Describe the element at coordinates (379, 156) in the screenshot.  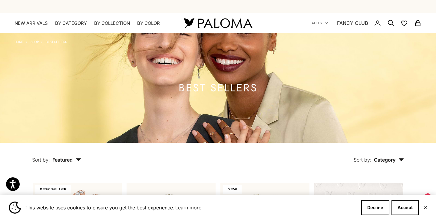
I see `button: Sort by: Category` at that location.